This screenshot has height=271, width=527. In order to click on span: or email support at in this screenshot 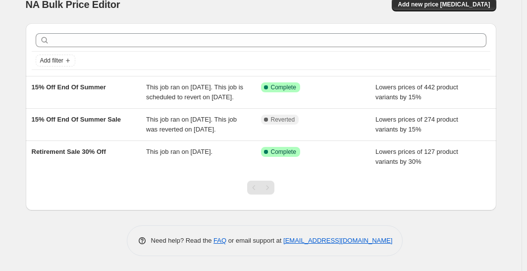, I will do `click(255, 240)`.